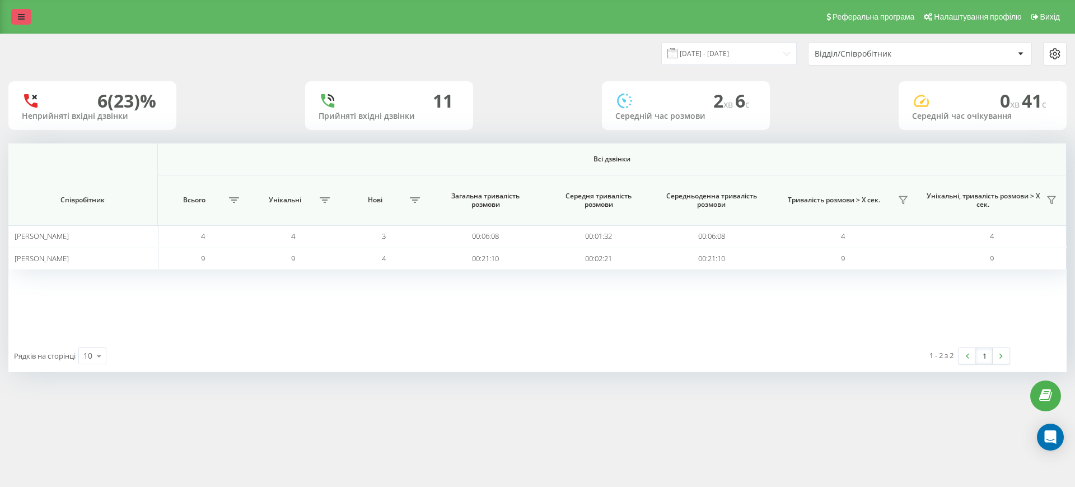  Describe the element at coordinates (45, 356) in the screenshot. I see `span: Рядків на сторінці` at that location.